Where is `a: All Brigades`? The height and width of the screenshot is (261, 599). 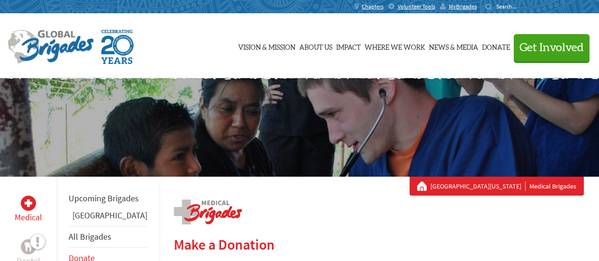
a: All Brigades is located at coordinates (90, 236).